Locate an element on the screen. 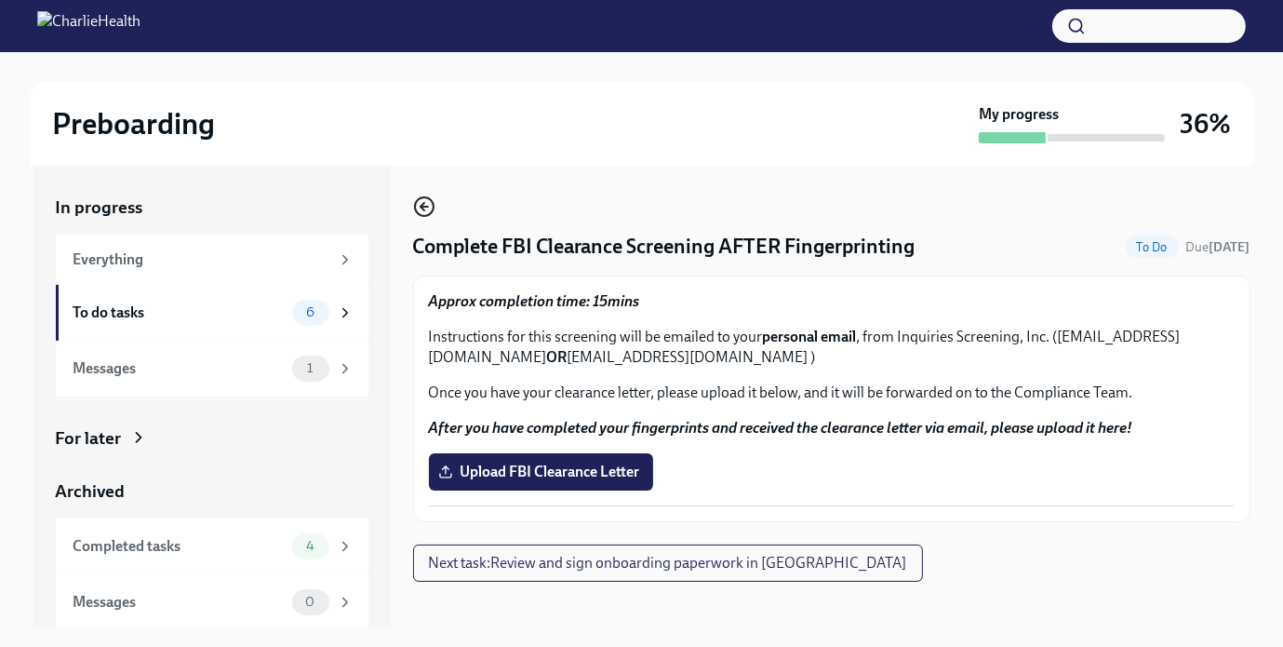 This screenshot has height=647, width=1283. h2: Preboarding is located at coordinates (133, 124).